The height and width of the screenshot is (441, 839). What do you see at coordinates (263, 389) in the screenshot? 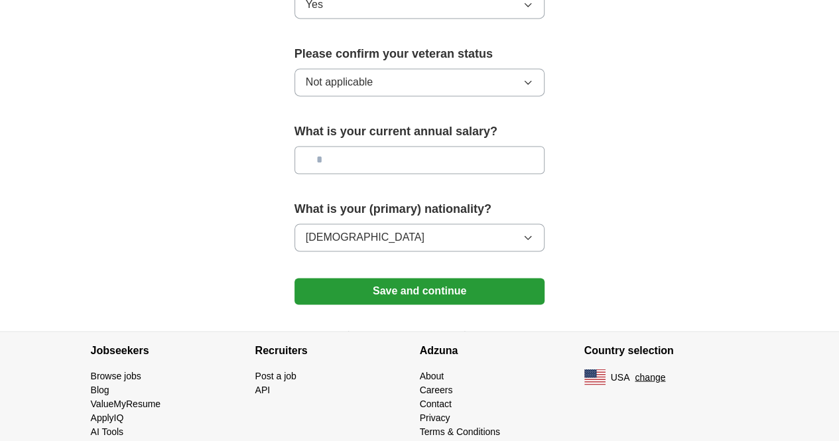
I see `a: API` at bounding box center [263, 389].